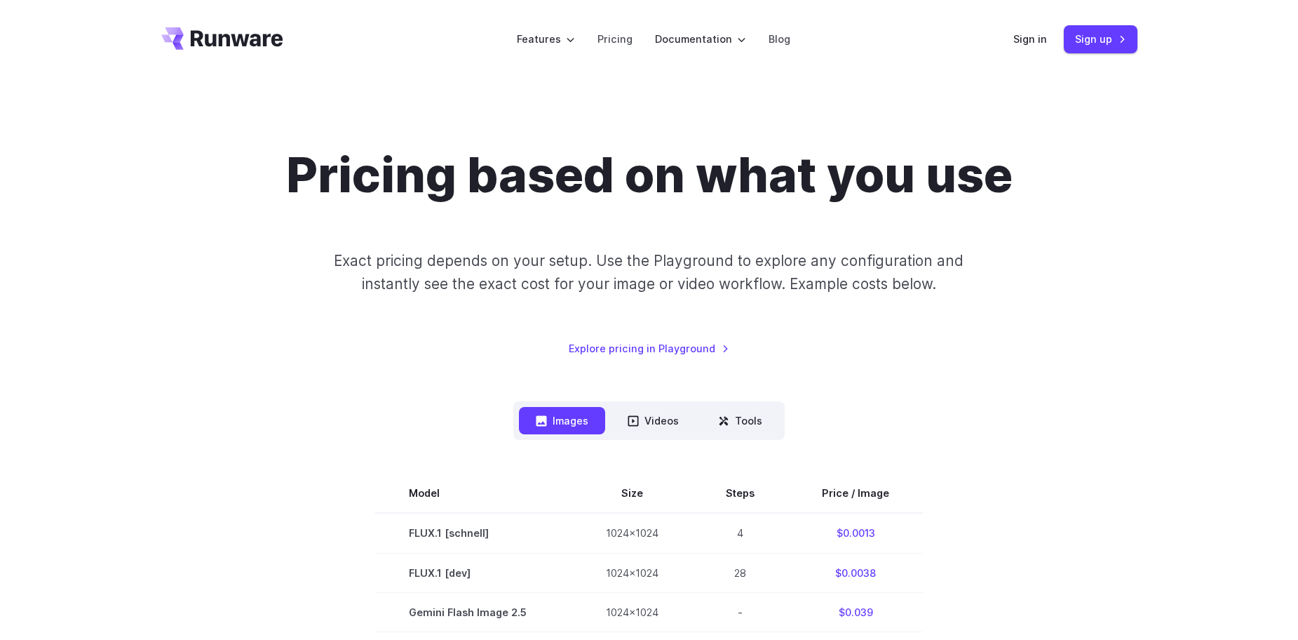 The width and height of the screenshot is (1298, 640). What do you see at coordinates (473, 532) in the screenshot?
I see `td: FLUX.1 [schnell]` at bounding box center [473, 532].